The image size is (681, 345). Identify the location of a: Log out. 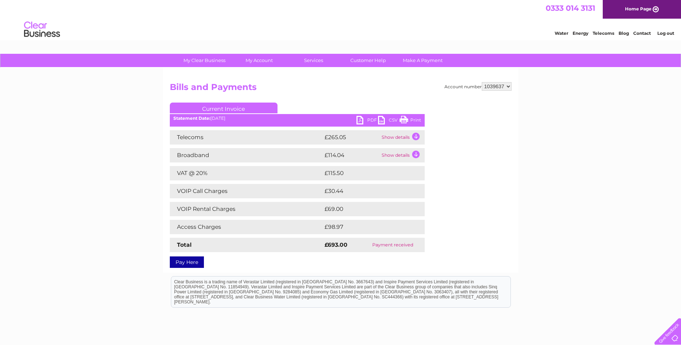
(666, 33).